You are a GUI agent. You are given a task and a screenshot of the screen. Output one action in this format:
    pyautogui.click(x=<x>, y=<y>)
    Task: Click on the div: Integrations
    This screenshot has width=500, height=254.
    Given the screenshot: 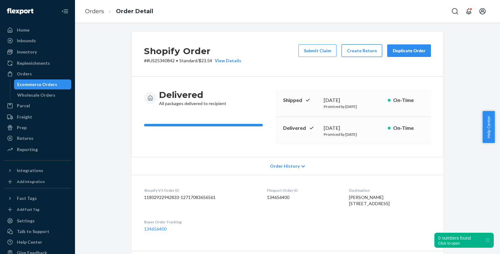 What is the action you would take?
    pyautogui.click(x=30, y=170)
    